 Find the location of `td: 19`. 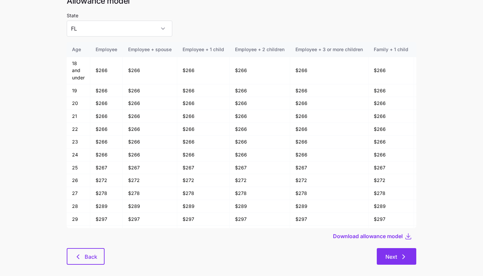

td: 19 is located at coordinates (78, 91).